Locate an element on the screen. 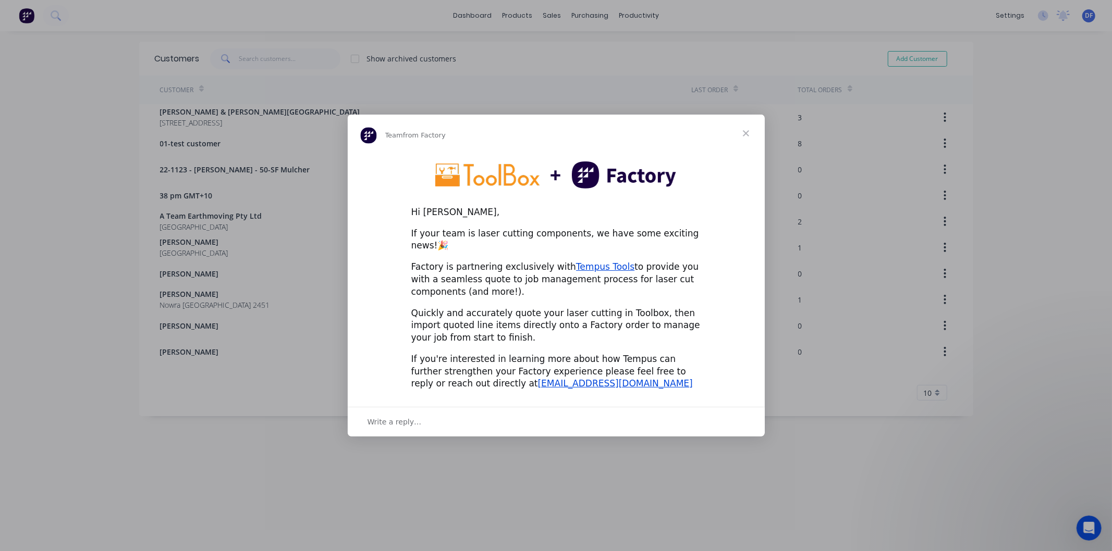 This screenshot has width=1112, height=551. div: Factory is partnering exclusively with to provide you with a seamless quote to job management pro... is located at coordinates (556, 279).